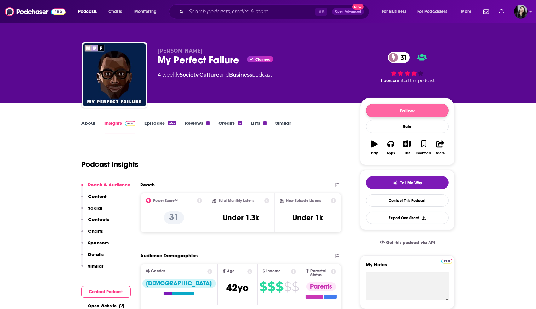 This screenshot has height=309, width=536. What do you see at coordinates (92, 234) in the screenshot?
I see `button: Charts` at bounding box center [92, 234].